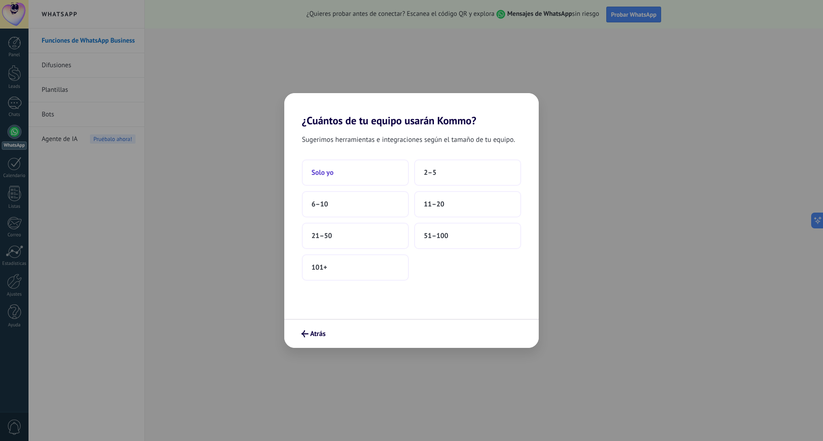 This screenshot has height=441, width=823. What do you see at coordinates (318, 333) in the screenshot?
I see `span: Atrás` at bounding box center [318, 333].